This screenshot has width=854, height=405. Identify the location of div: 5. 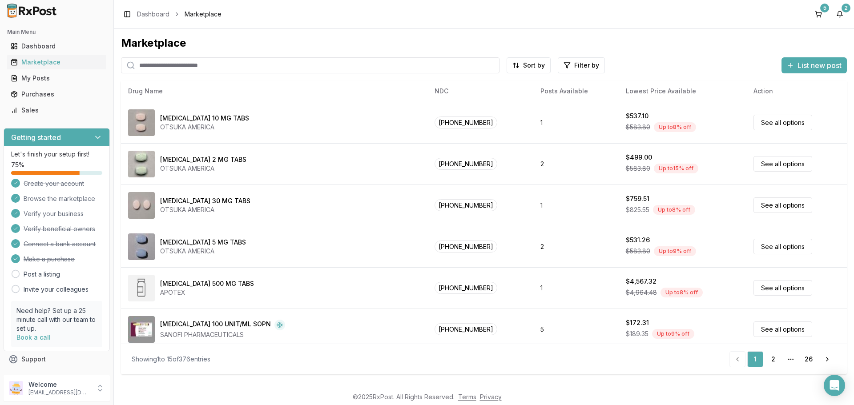
(824, 8).